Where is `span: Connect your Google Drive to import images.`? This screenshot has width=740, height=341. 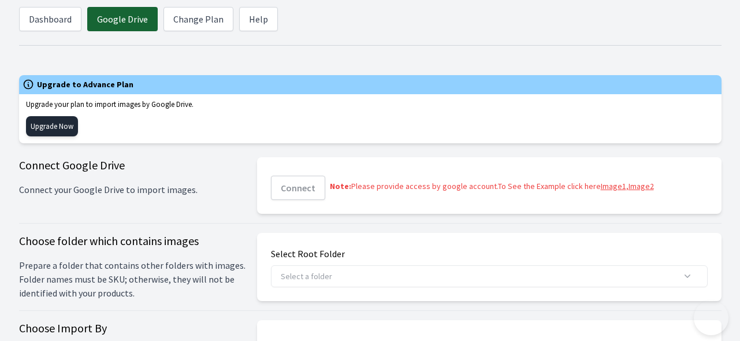
span: Connect your Google Drive to import images. is located at coordinates (132, 189).